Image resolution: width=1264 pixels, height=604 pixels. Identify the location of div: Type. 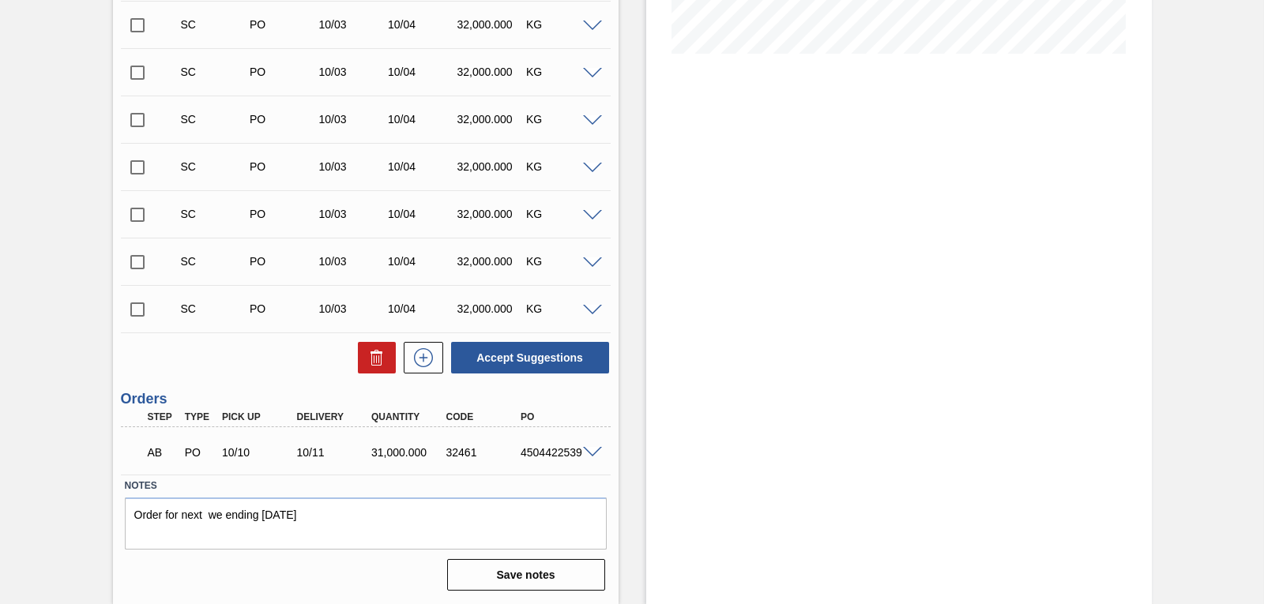
(200, 417).